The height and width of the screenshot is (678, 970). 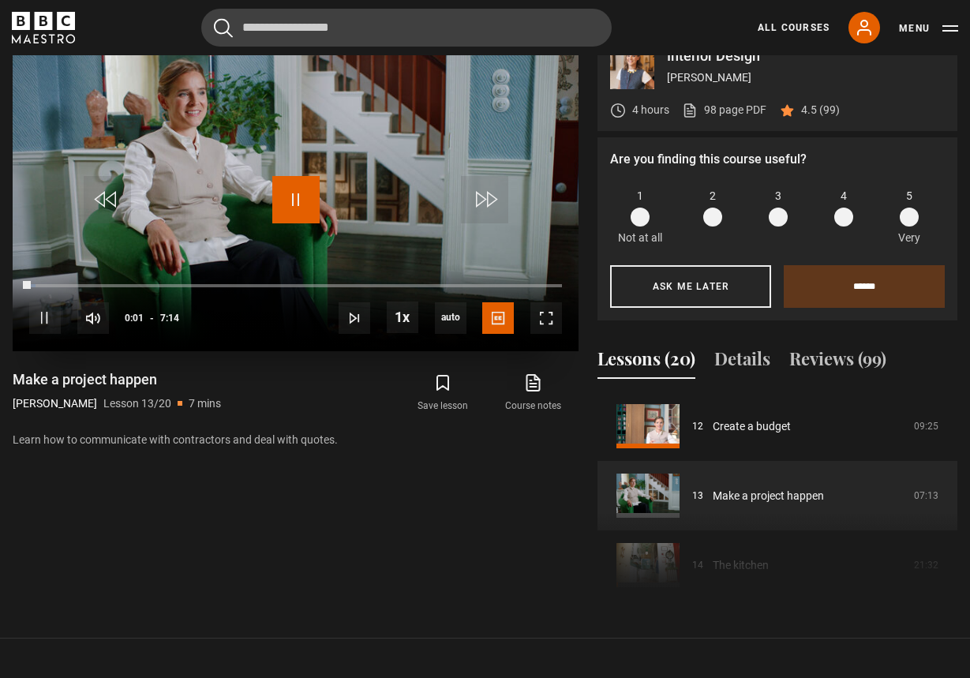 What do you see at coordinates (691, 287) in the screenshot?
I see `button: Ask me later` at bounding box center [691, 287].